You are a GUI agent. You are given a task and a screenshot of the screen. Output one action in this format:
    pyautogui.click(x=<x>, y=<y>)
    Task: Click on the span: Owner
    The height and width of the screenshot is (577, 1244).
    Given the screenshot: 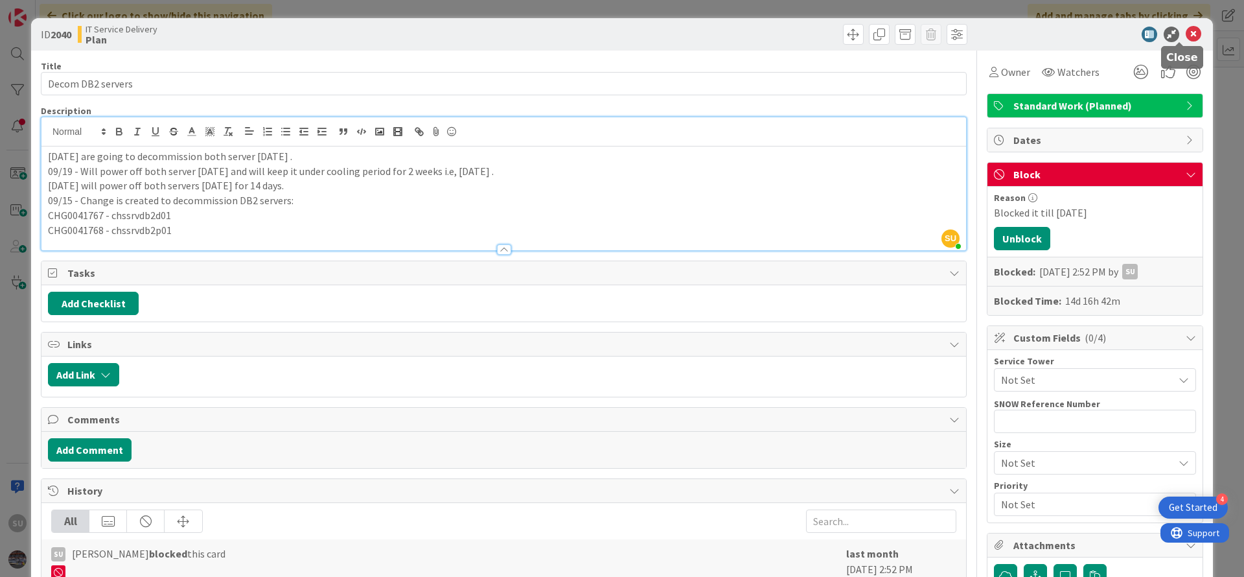 What is the action you would take?
    pyautogui.click(x=1016, y=72)
    